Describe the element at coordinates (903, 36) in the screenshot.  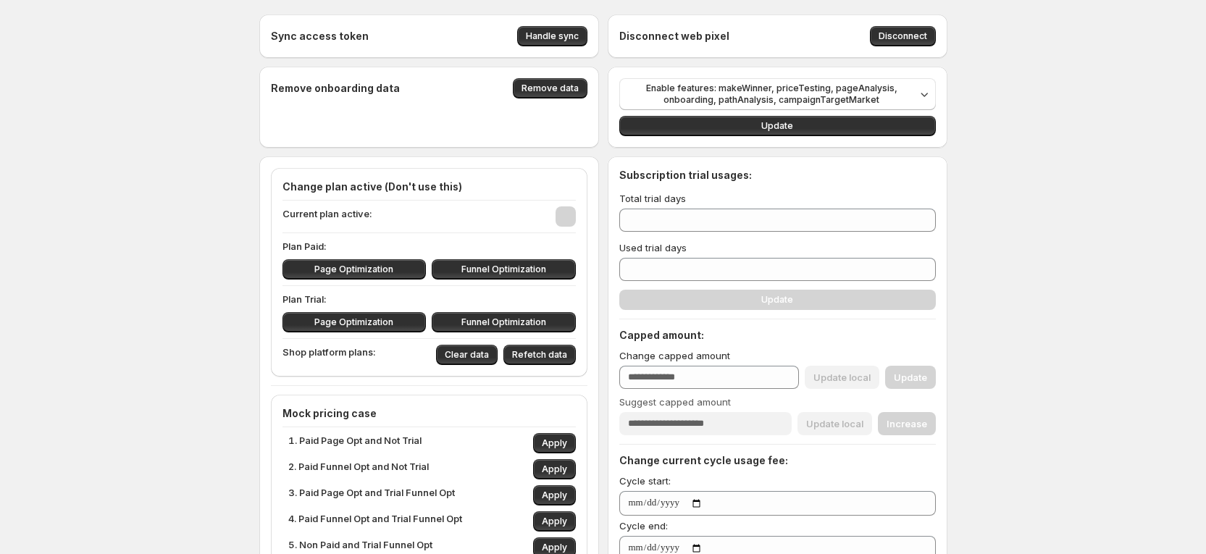
I see `span: Disconnect` at that location.